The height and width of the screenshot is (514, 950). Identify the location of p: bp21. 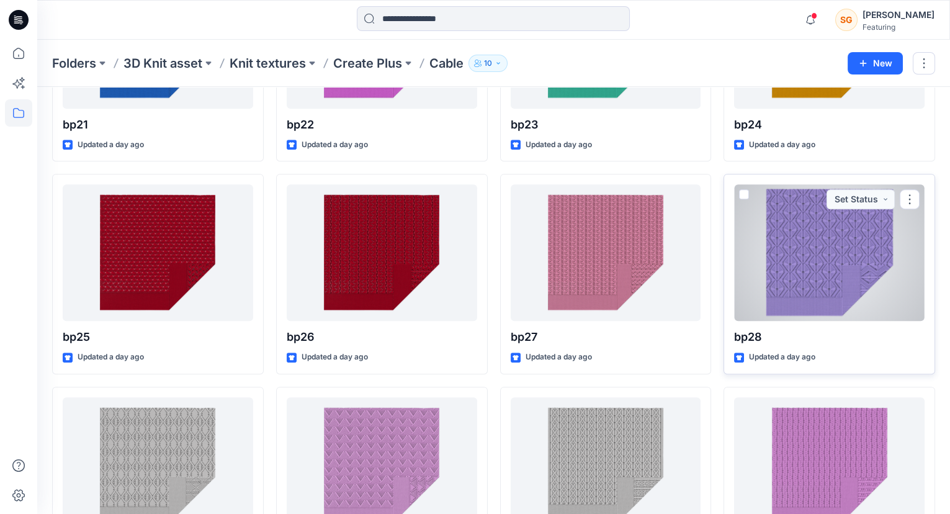
(158, 125).